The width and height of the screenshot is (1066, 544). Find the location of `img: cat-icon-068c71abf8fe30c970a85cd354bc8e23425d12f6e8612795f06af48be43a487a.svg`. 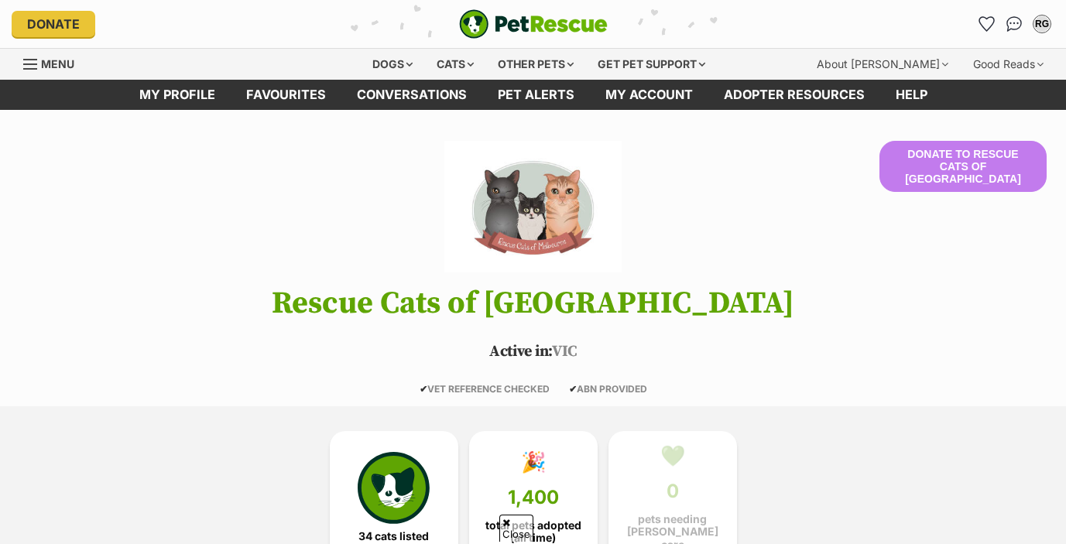

img: cat-icon-068c71abf8fe30c970a85cd354bc8e23425d12f6e8612795f06af48be43a487a.svg is located at coordinates (393, 488).